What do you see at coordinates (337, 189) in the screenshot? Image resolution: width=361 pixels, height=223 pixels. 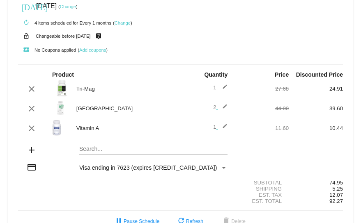 I see `span: 5.25` at bounding box center [337, 189].